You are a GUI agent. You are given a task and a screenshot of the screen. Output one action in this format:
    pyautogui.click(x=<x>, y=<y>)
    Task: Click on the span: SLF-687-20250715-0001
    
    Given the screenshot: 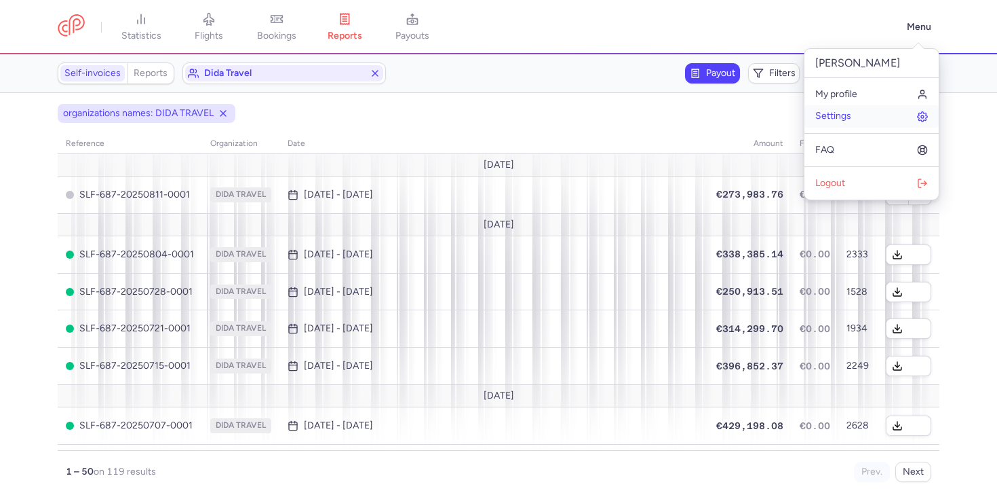 What is the action you would take?
    pyautogui.click(x=130, y=366)
    